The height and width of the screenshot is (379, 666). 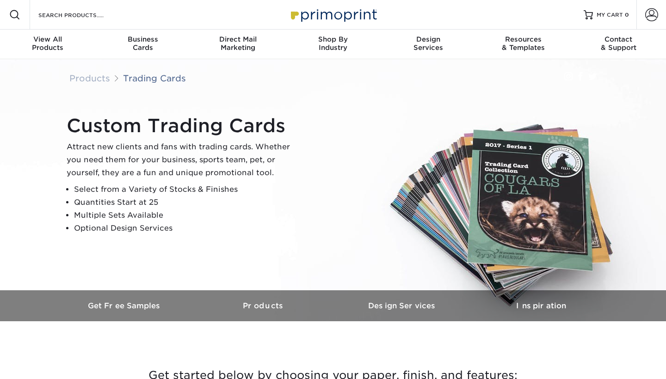 What do you see at coordinates (238, 44) in the screenshot?
I see `a: Direct MailMarketing` at bounding box center [238, 44].